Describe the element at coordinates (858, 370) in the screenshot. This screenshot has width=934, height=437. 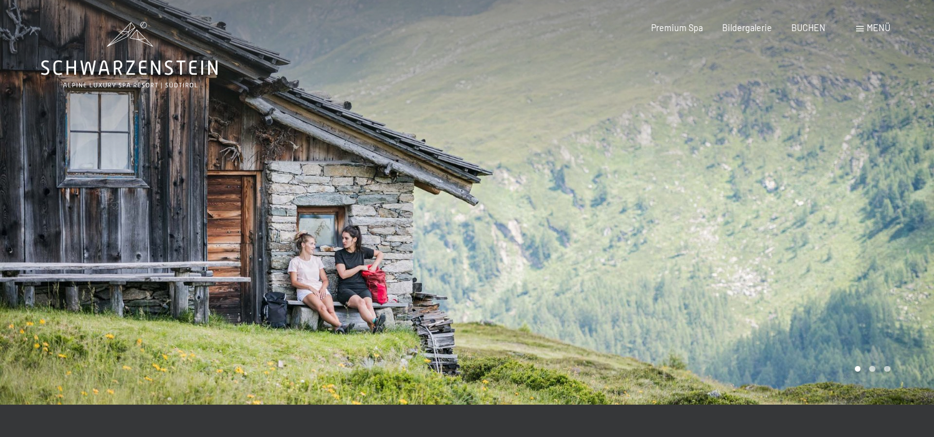
I see `div: Carousel Page 1 (Current Slide)` at that location.